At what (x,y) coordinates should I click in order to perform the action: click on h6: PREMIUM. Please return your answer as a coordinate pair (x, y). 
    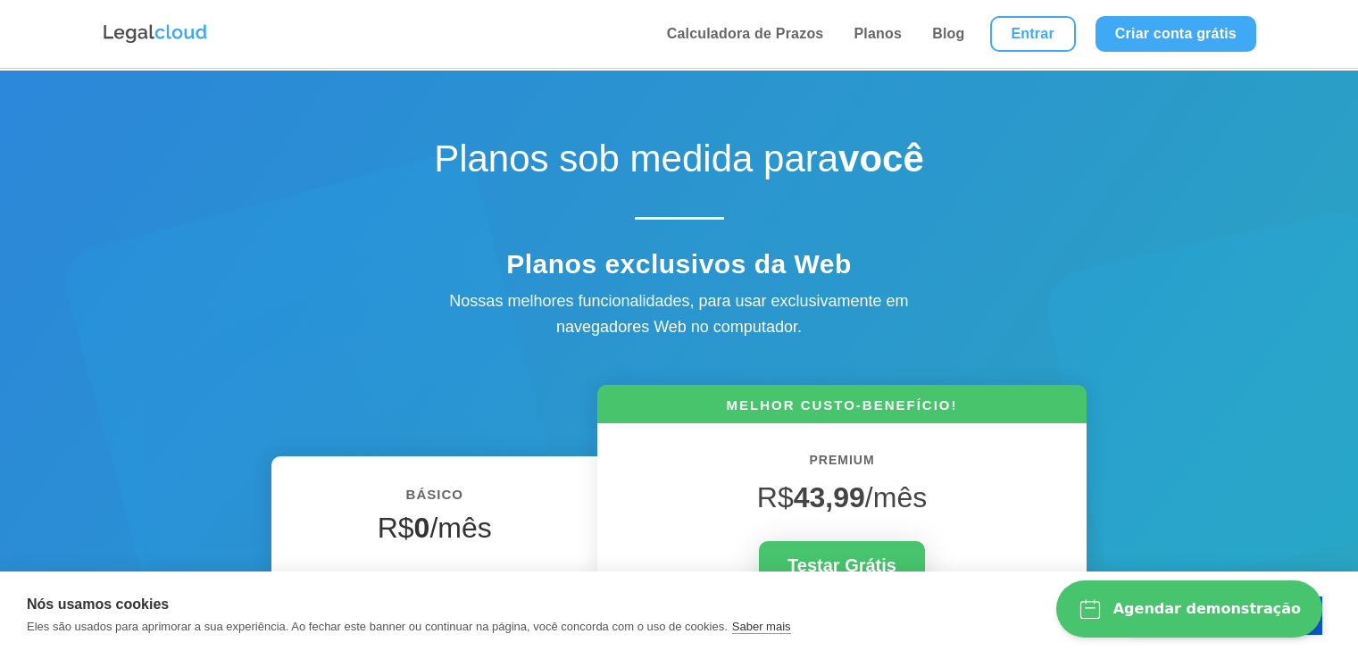
    Looking at the image, I should click on (842, 465).